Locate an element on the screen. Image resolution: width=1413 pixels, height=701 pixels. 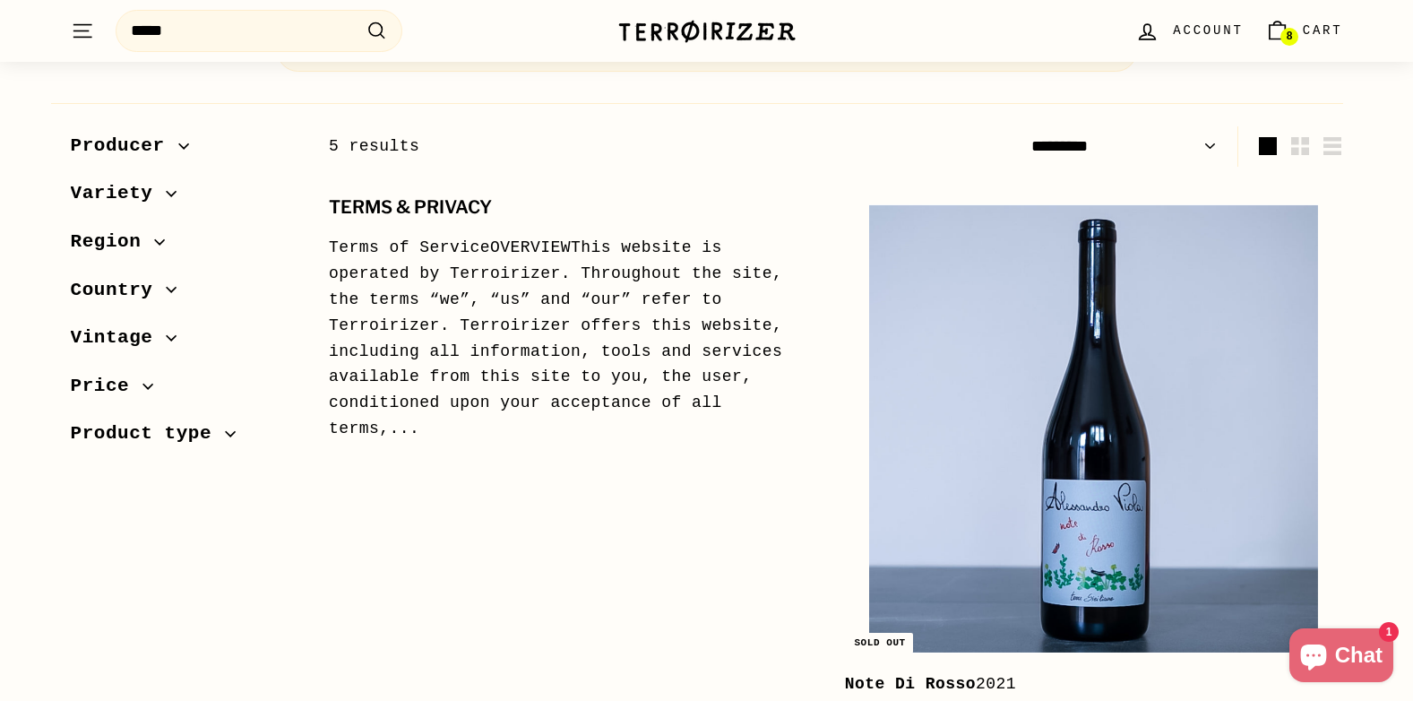
button: Variety is located at coordinates (185, 198).